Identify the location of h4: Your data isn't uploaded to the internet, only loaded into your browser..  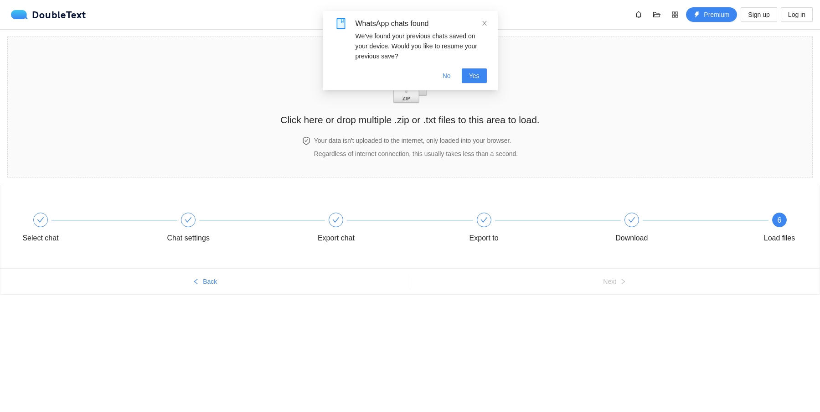
(416, 140).